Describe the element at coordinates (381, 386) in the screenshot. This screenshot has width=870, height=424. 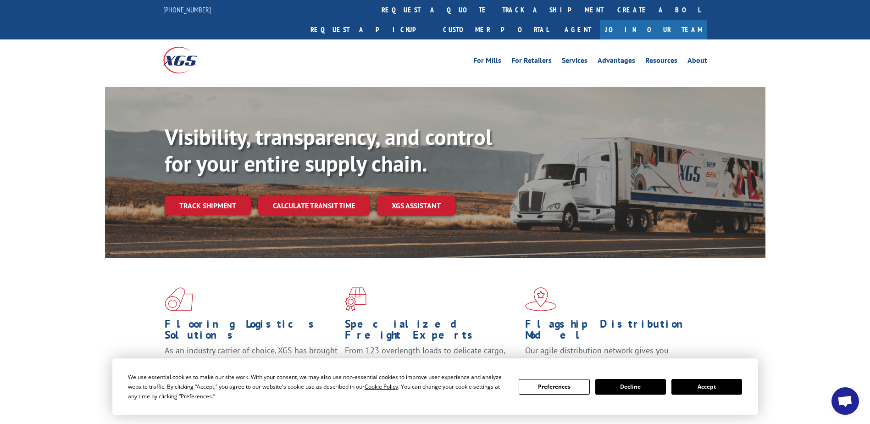
I see `span: Cookie Policy` at that location.